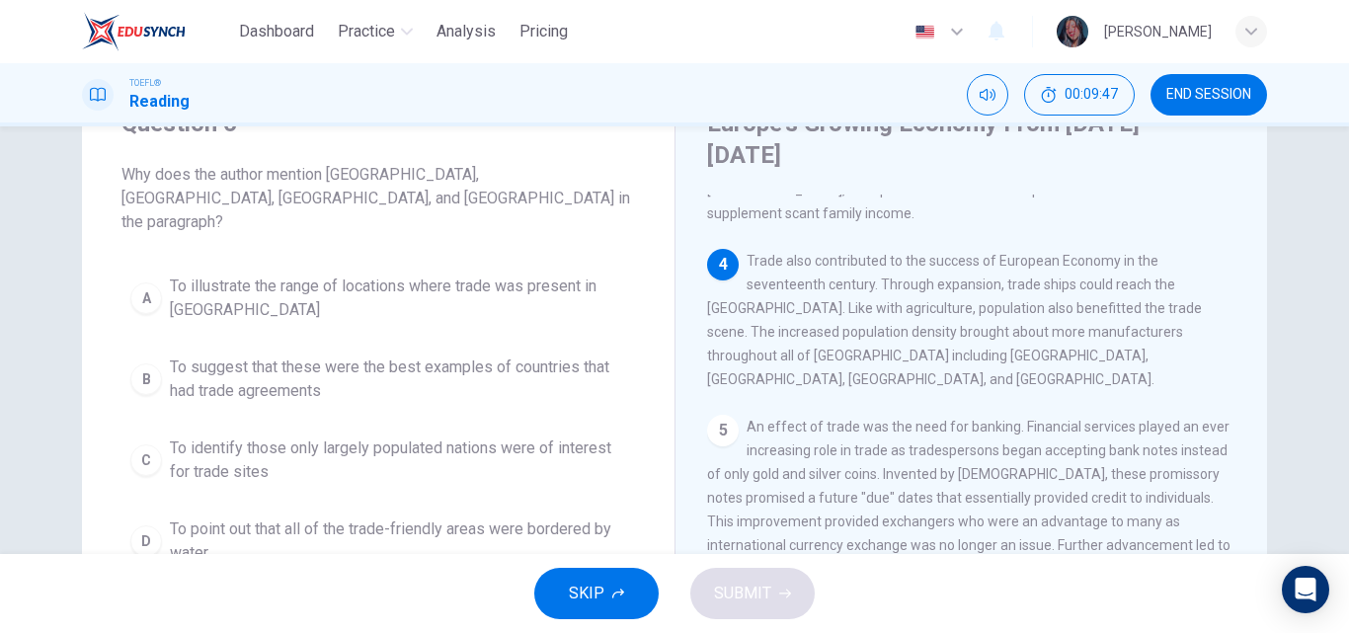 Image resolution: width=1349 pixels, height=633 pixels. Describe the element at coordinates (543, 32) in the screenshot. I see `a: Pricing` at that location.